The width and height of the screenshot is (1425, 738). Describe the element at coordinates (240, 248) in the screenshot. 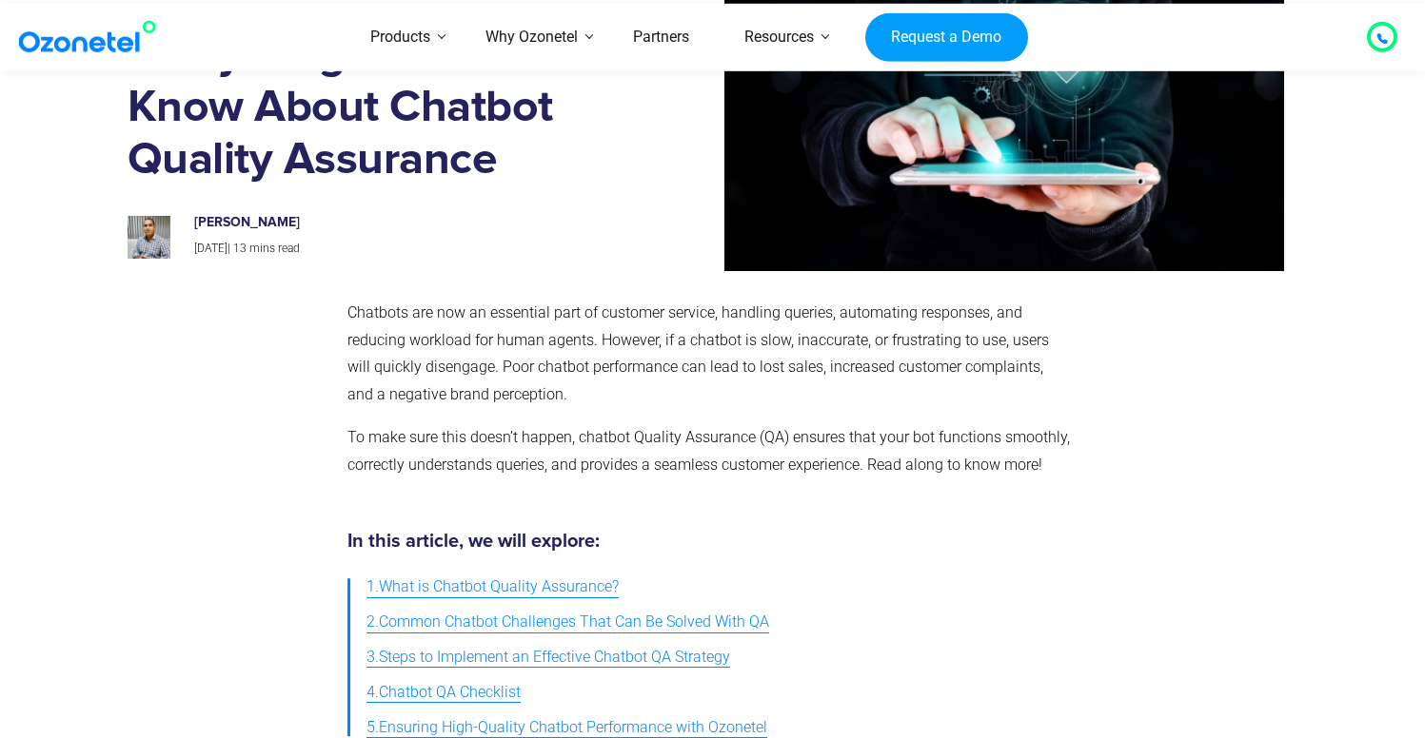

I see `span: 13` at that location.